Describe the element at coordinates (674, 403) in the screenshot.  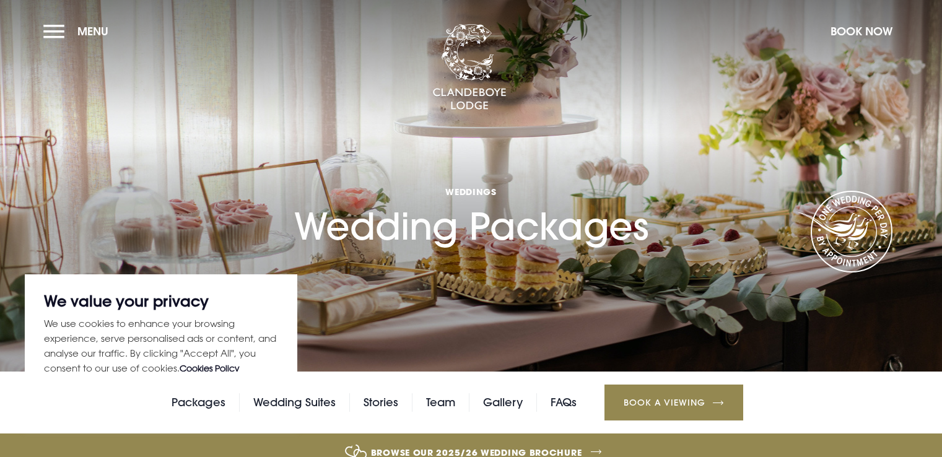
I see `a: Book a Viewing` at that location.